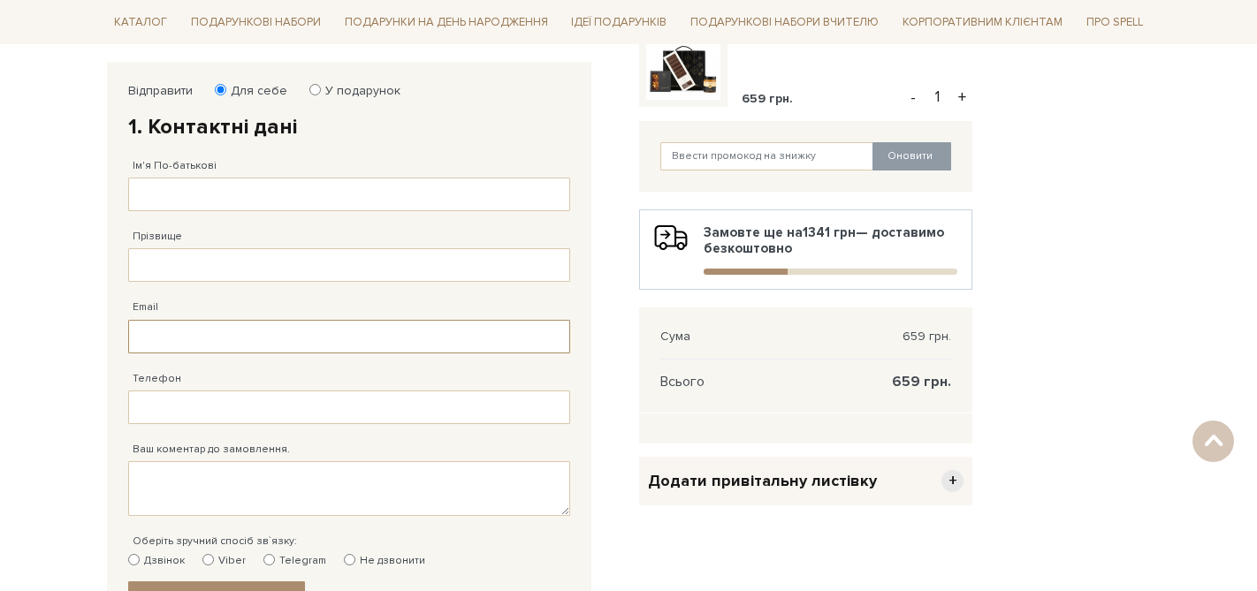  Describe the element at coordinates (805, 249) in the screenshot. I see `div: Замовте ще на — доставимо безкоштовно` at that location.